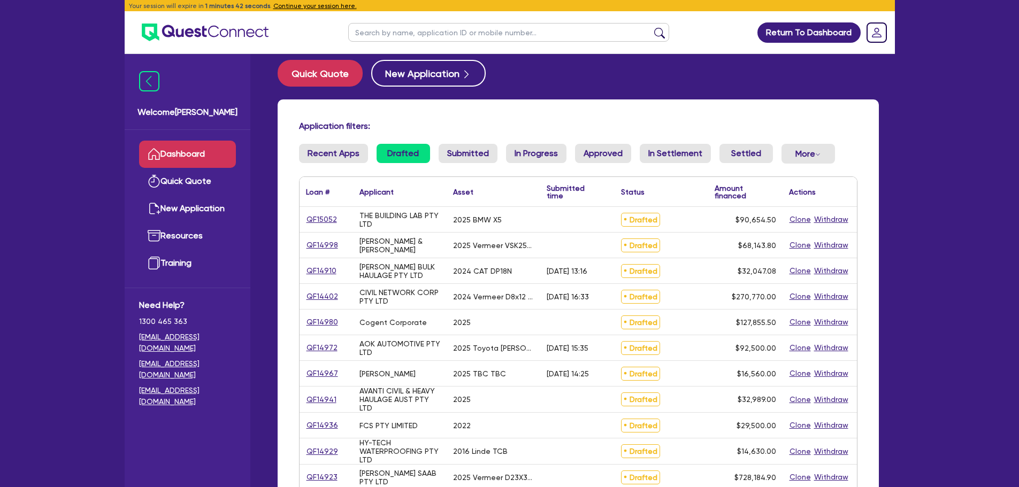  Describe the element at coordinates (509, 32) in the screenshot. I see `input: Search by name, application ID or mobile number...` at that location.